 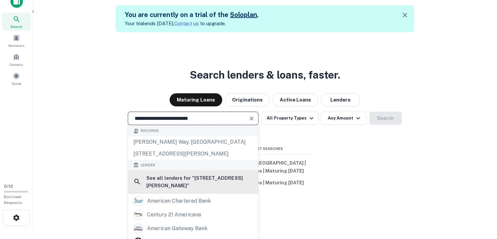 What do you see at coordinates (16, 64) in the screenshot?
I see `span: Contacts` at bounding box center [16, 64].